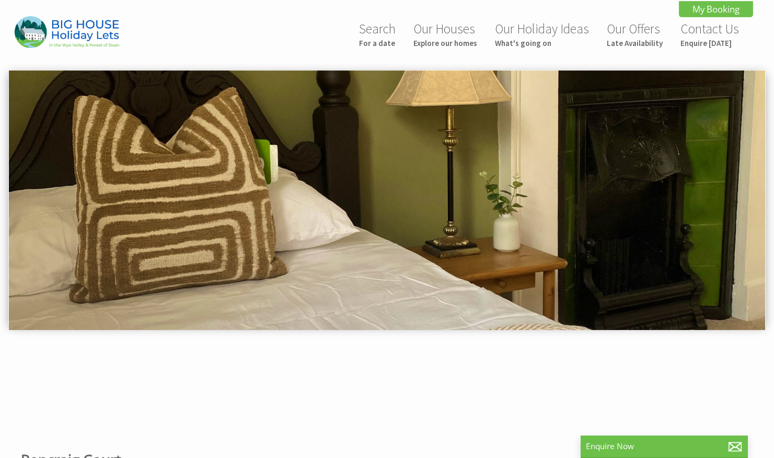 This screenshot has height=458, width=774. Describe the element at coordinates (377, 43) in the screenshot. I see `small: For a date` at that location.